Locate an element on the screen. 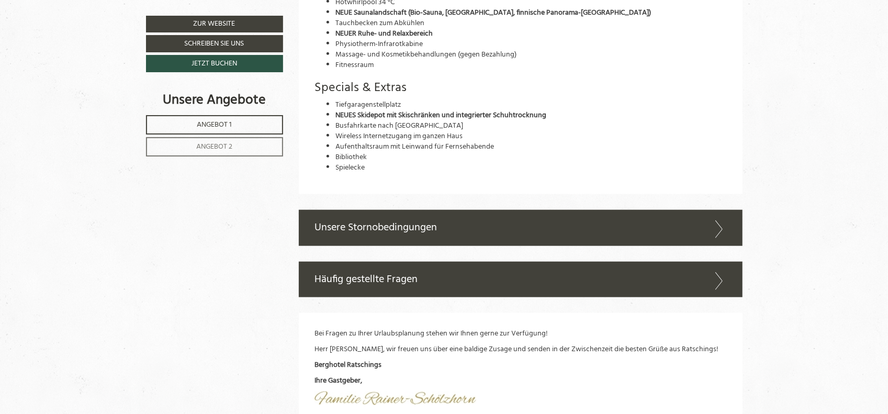 The image size is (888, 414). div: Berghotel Ratschings is located at coordinates (80, 33).